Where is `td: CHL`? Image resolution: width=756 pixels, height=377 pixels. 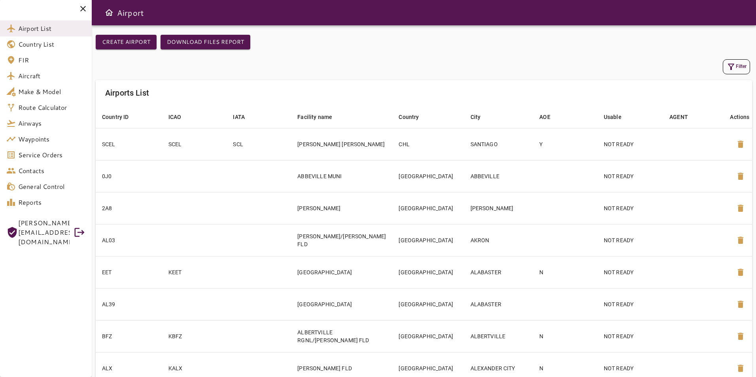
td: CHL is located at coordinates (428, 144).